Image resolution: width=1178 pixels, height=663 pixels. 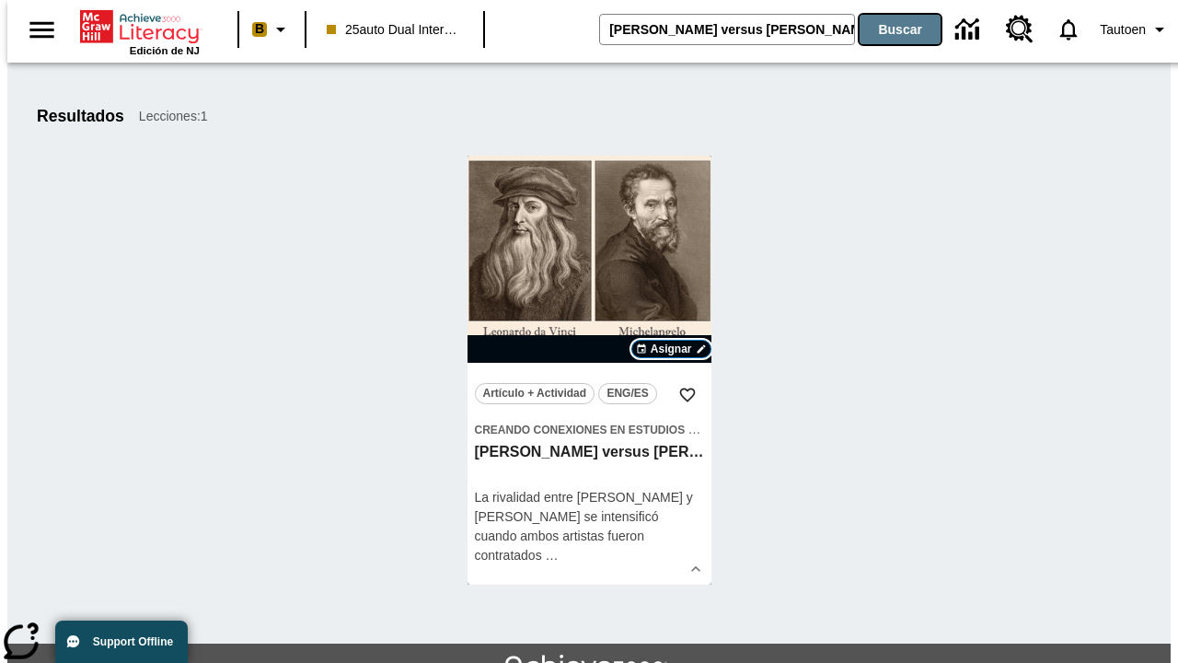 I want to click on a: Portada, so click(x=140, y=27).